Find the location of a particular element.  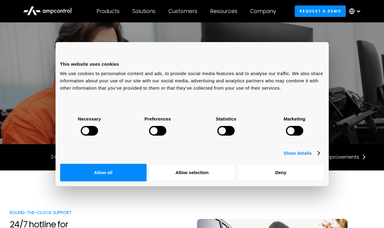

strong: Preferences is located at coordinates (157, 119).